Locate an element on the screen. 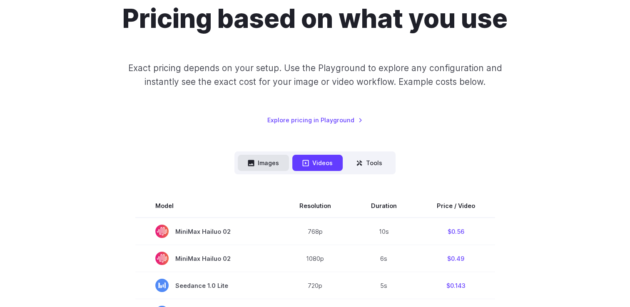  td: 1080p is located at coordinates (315, 258).